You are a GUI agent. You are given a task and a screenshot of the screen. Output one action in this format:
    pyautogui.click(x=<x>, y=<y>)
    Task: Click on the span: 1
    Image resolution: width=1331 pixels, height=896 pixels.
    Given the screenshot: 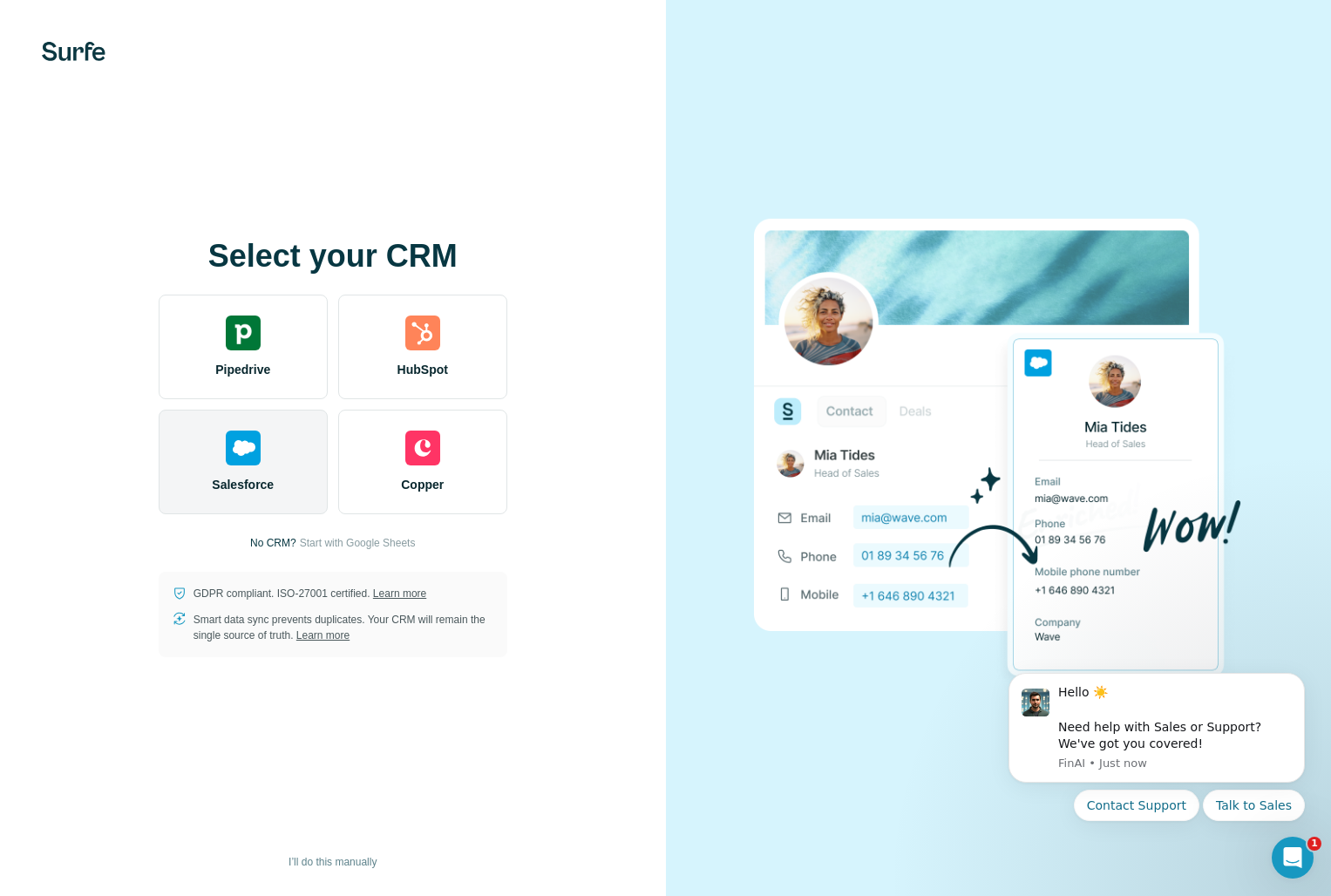 What is the action you would take?
    pyautogui.click(x=1315, y=844)
    